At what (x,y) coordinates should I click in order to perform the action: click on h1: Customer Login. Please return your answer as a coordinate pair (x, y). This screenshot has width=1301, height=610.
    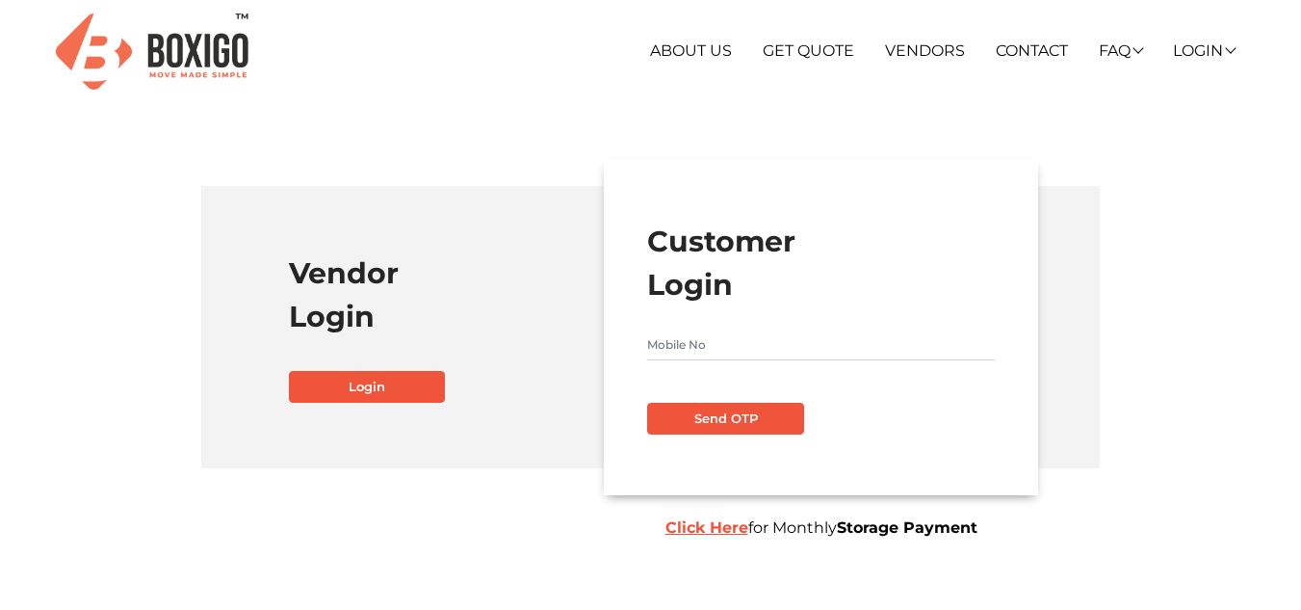
    Looking at the image, I should click on (820, 263).